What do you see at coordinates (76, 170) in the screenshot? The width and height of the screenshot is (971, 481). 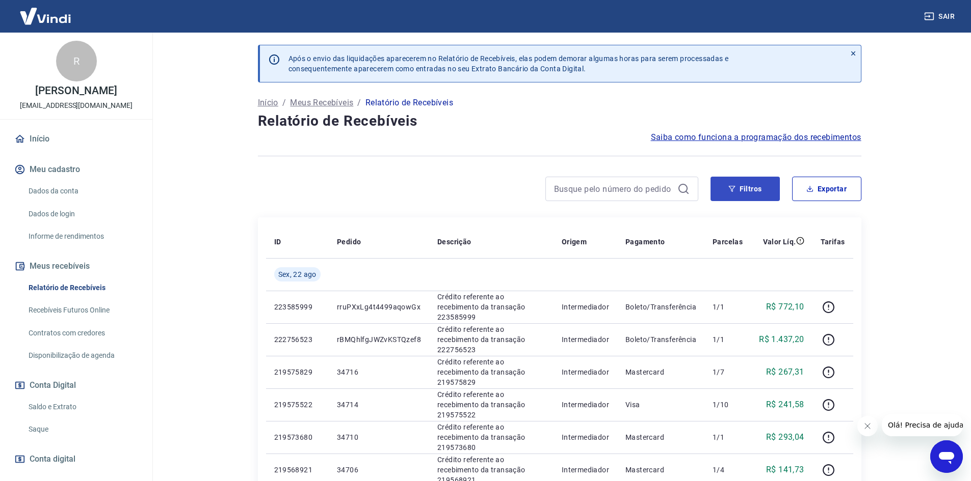 I see `button: Meu cadastro` at bounding box center [76, 170].